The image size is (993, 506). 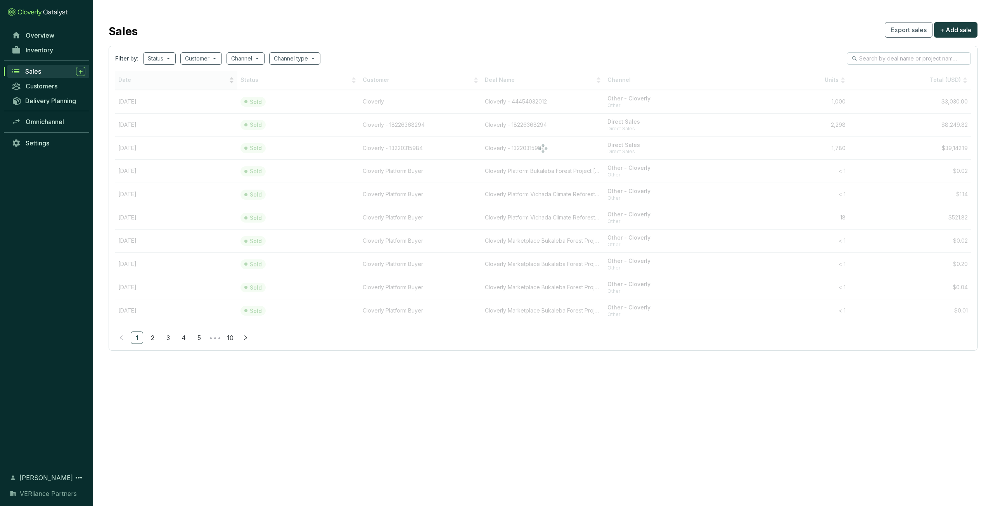 I want to click on span: VERliance Partners, so click(x=48, y=494).